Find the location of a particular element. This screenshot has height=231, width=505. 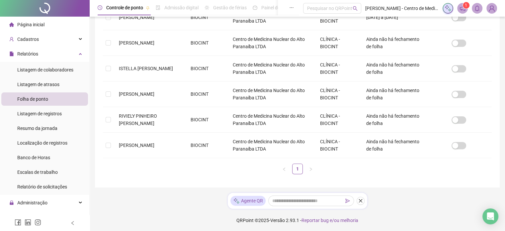

span: Banco de Horas is located at coordinates (34, 157).